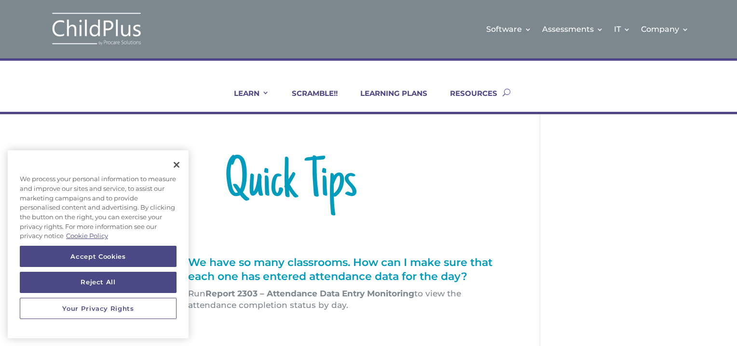 The width and height of the screenshot is (737, 346). I want to click on a: RESOURCES, so click(467, 100).